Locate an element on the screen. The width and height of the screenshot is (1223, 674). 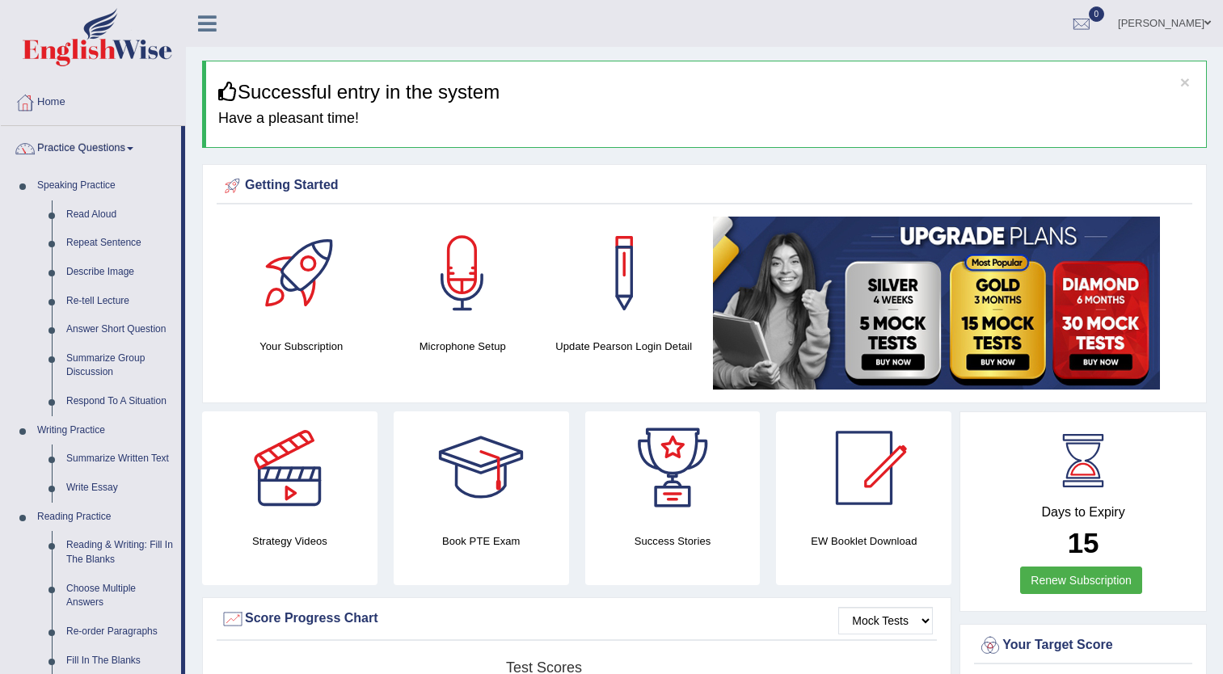
a: Writing Practice is located at coordinates (105, 431).